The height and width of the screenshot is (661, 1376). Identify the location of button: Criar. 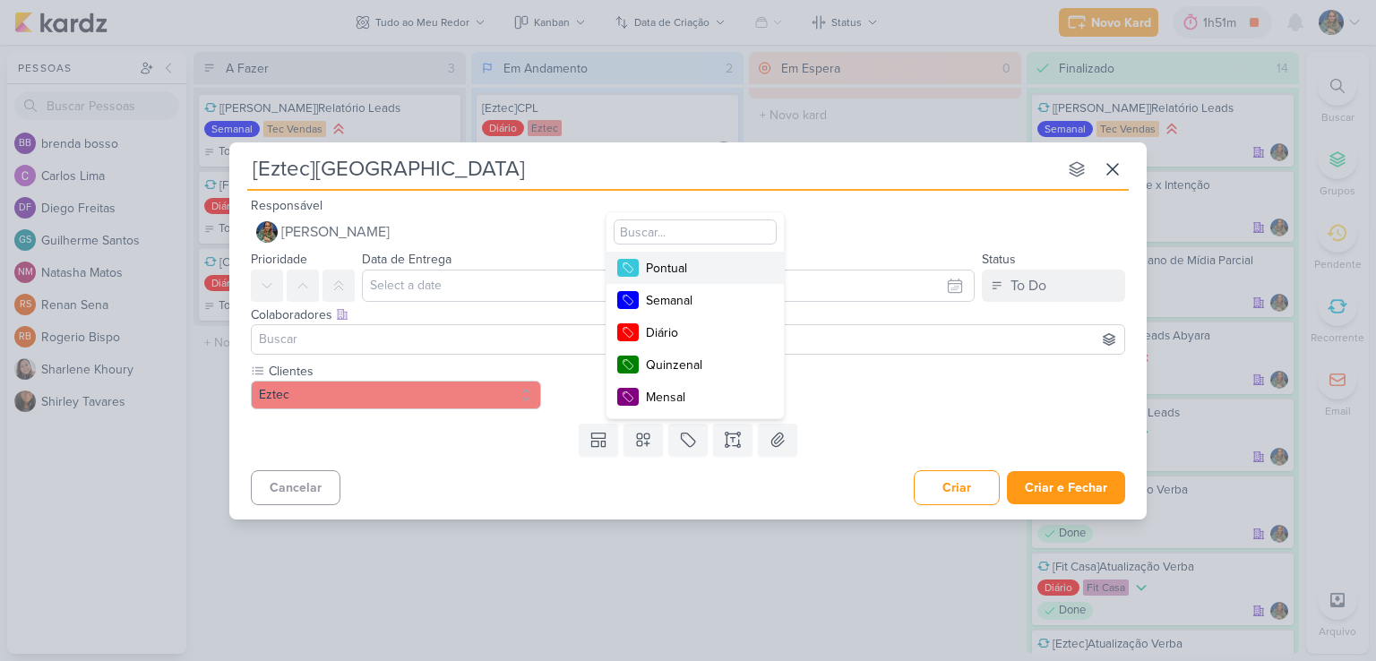
(957, 487).